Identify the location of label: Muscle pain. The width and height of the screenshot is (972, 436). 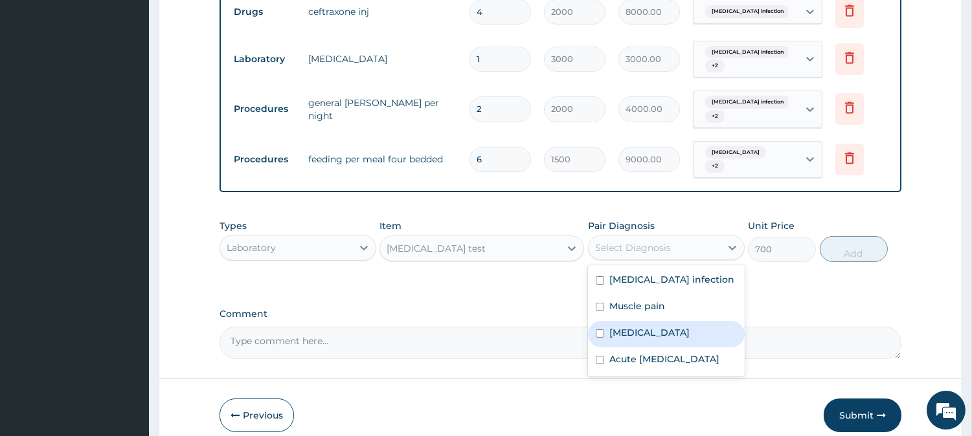
(637, 306).